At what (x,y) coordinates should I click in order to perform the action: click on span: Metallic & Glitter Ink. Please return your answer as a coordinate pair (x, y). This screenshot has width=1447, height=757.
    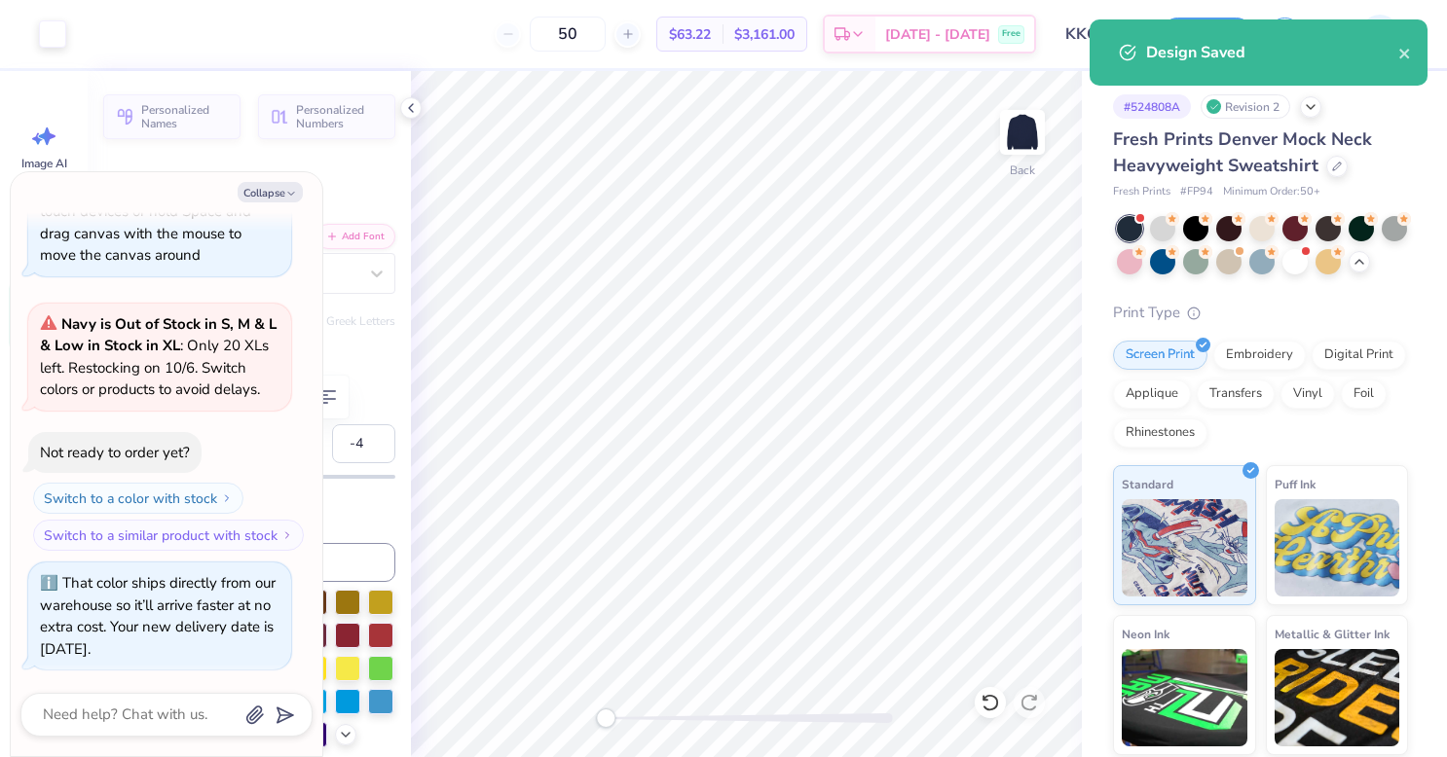
    Looking at the image, I should click on (1332, 634).